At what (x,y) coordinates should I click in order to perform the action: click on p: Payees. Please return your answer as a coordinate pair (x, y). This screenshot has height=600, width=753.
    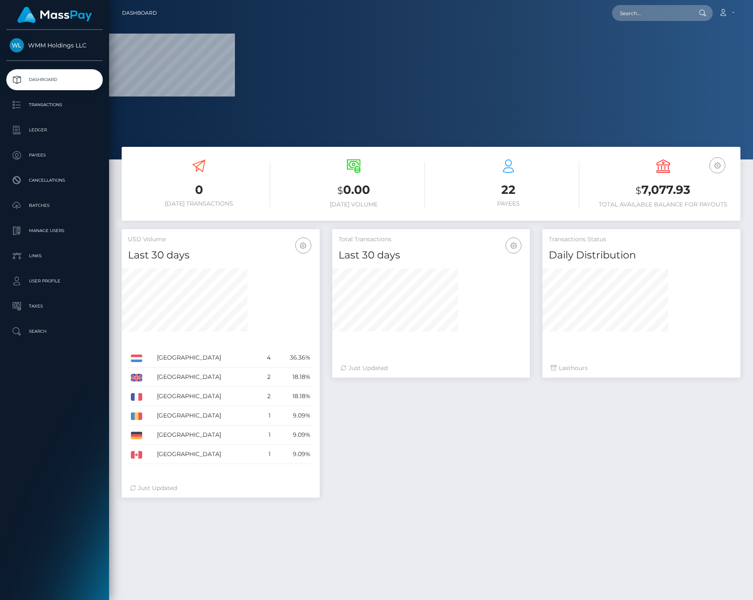
    Looking at the image, I should click on (55, 155).